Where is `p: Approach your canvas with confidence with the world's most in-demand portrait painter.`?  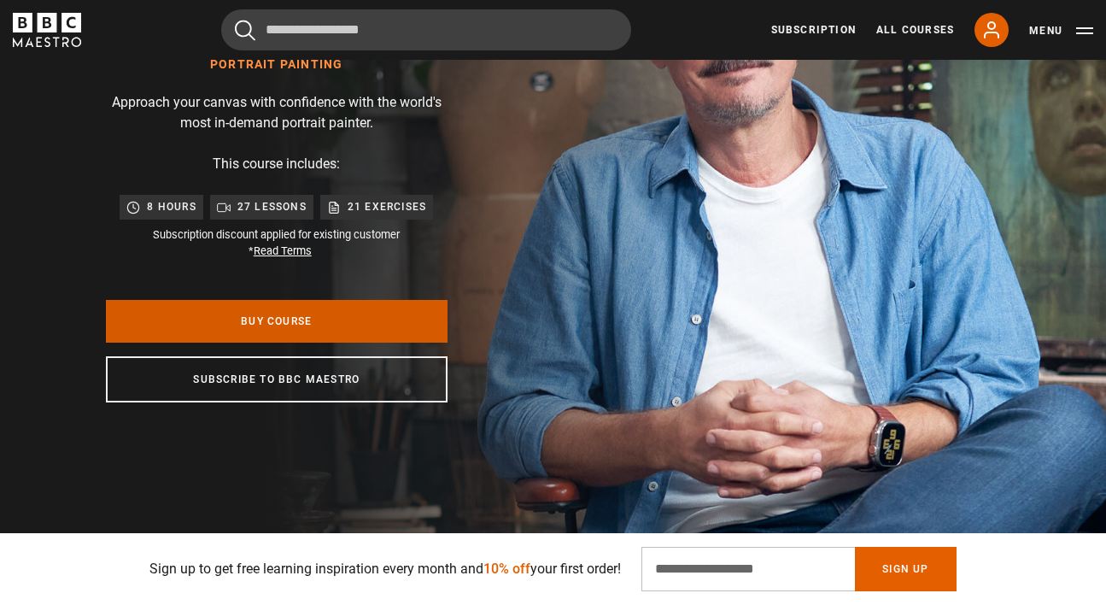 p: Approach your canvas with confidence with the world's most in-demand portrait painter. is located at coordinates (277, 113).